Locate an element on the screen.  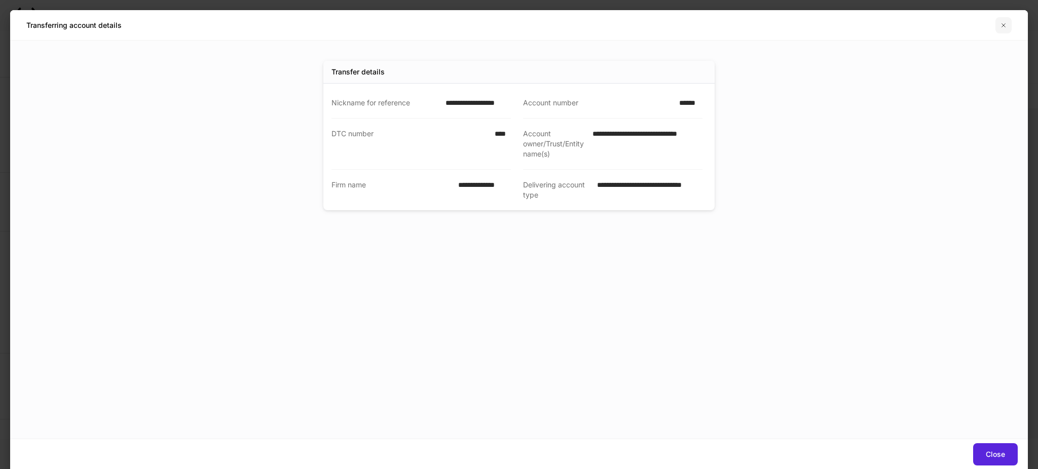
div: DTC number is located at coordinates (410, 144).